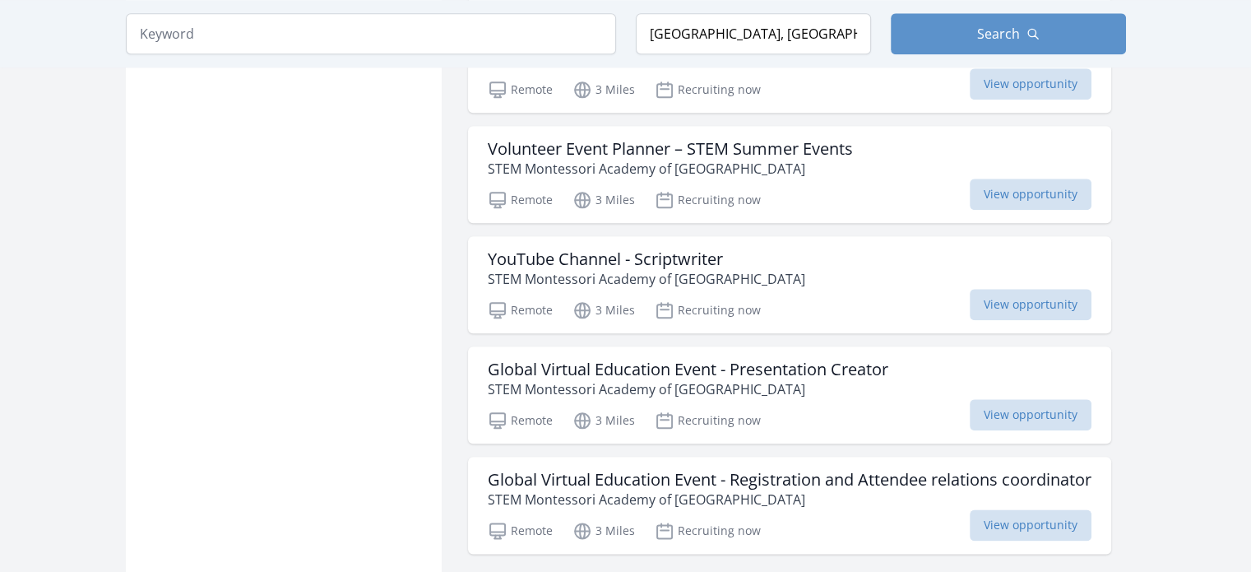 The width and height of the screenshot is (1251, 572). Describe the element at coordinates (646, 259) in the screenshot. I see `h3: YouTube Channel - Scriptwriter` at that location.